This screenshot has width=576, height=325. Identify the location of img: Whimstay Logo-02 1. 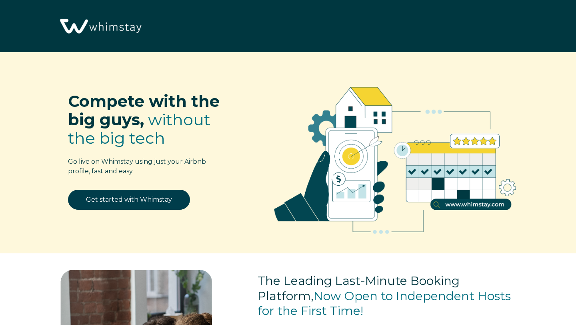
(100, 26).